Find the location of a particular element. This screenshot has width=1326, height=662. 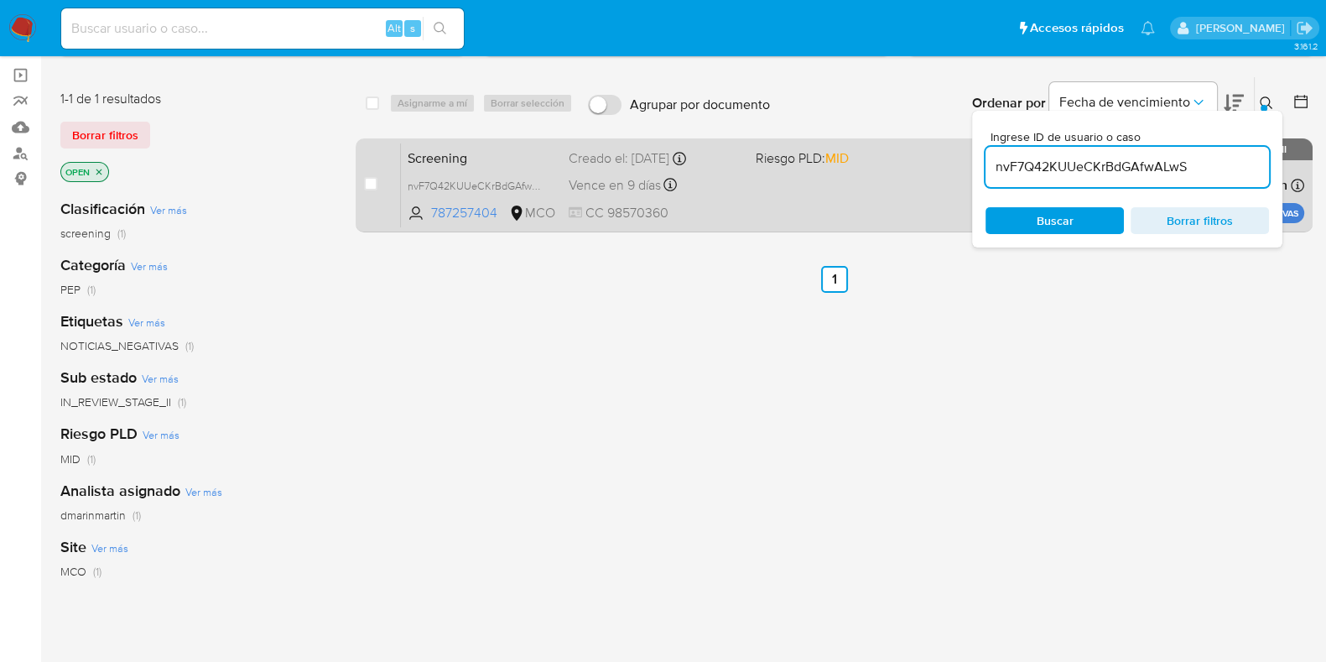

input: Buscar usuario o caso... is located at coordinates (262, 29).